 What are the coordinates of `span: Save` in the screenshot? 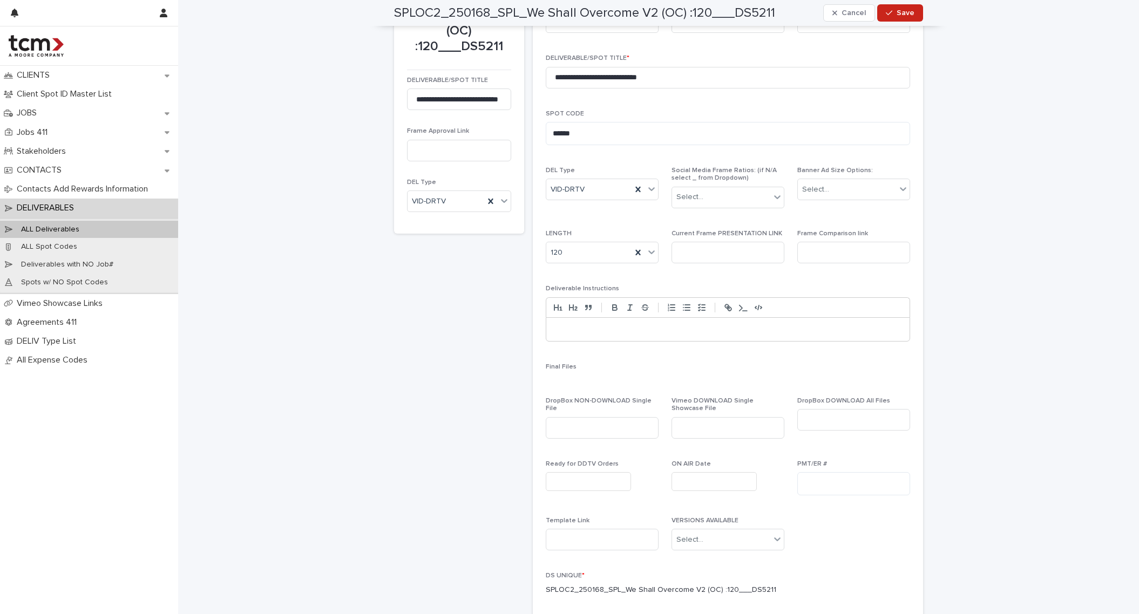 It's located at (905, 13).